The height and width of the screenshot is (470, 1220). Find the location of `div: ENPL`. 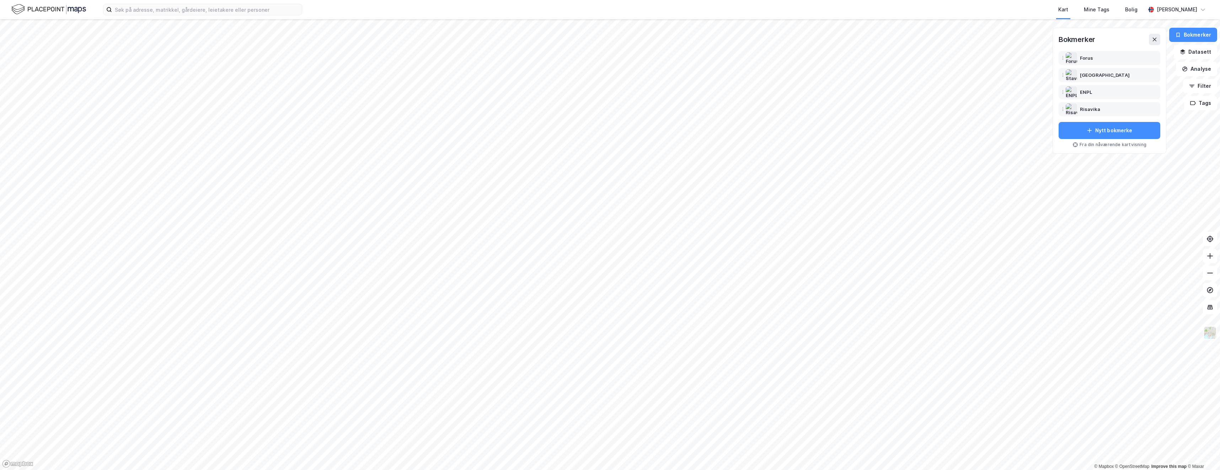

div: ENPL is located at coordinates (1086, 92).